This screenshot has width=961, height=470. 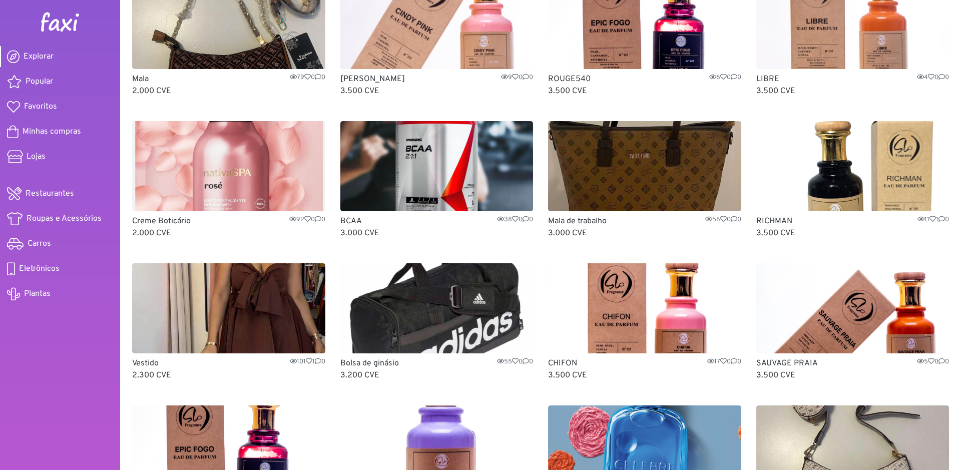 What do you see at coordinates (933, 220) in the screenshot?
I see `span: 11 1 0` at bounding box center [933, 220].